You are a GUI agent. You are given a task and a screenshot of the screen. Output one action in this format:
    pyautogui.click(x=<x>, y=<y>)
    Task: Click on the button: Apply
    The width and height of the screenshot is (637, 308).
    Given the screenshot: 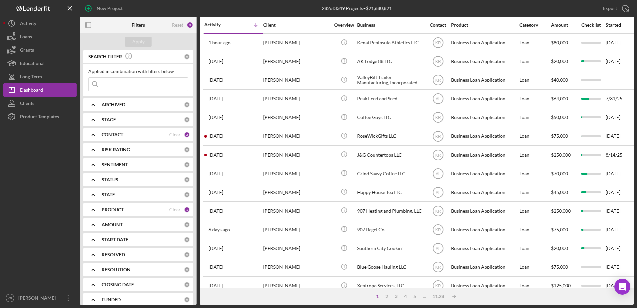 What is the action you would take?
    pyautogui.click(x=138, y=42)
    